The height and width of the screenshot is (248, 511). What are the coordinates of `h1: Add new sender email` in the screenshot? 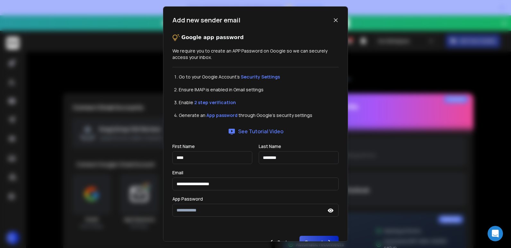 It's located at (206, 20).